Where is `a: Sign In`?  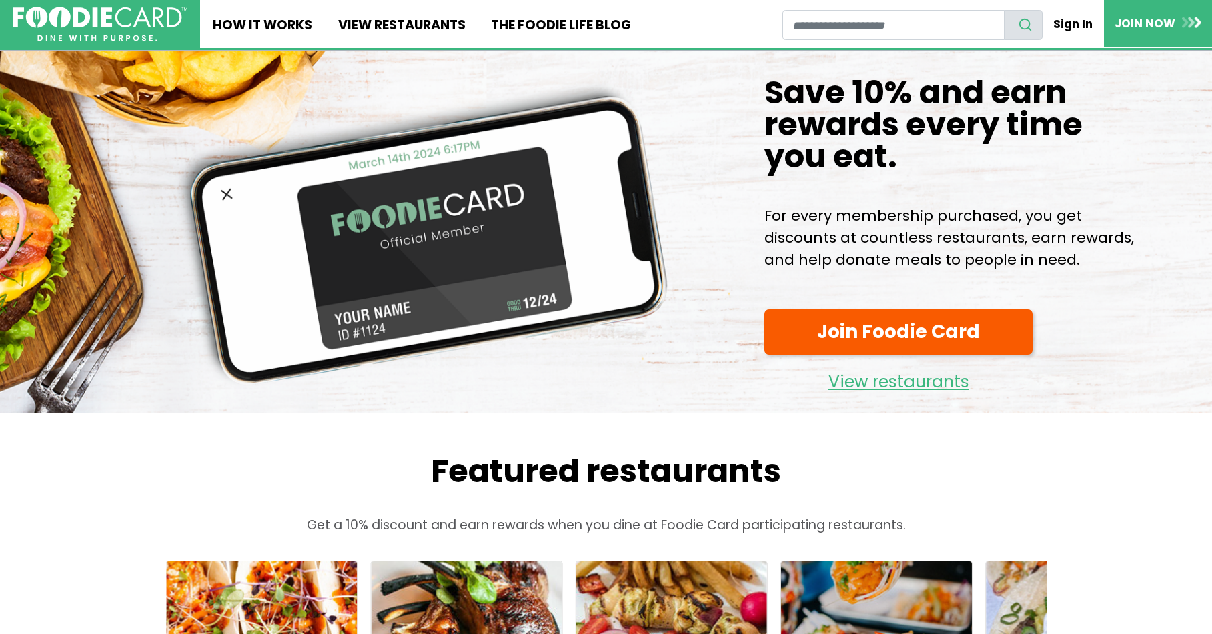
a: Sign In is located at coordinates (1073, 24).